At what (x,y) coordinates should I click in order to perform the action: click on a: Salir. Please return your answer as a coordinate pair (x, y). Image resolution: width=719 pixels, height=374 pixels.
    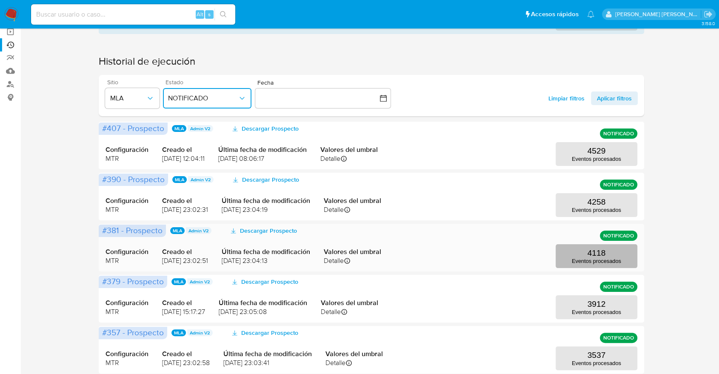
    Looking at the image, I should click on (708, 14).